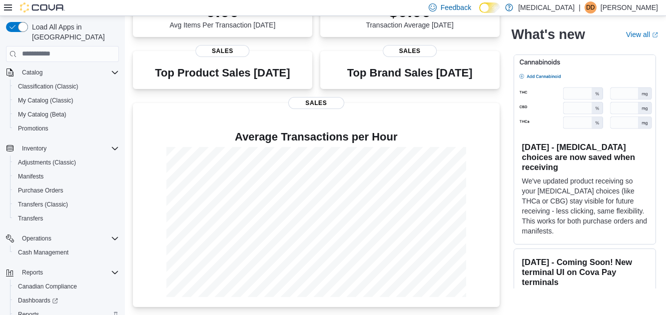 The height and width of the screenshot is (315, 666). I want to click on button: Classification (Classic), so click(66, 86).